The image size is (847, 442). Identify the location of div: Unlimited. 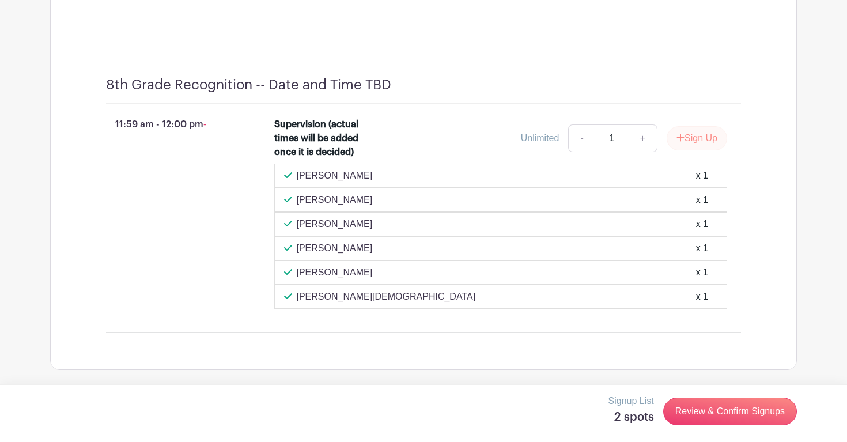
(540, 138).